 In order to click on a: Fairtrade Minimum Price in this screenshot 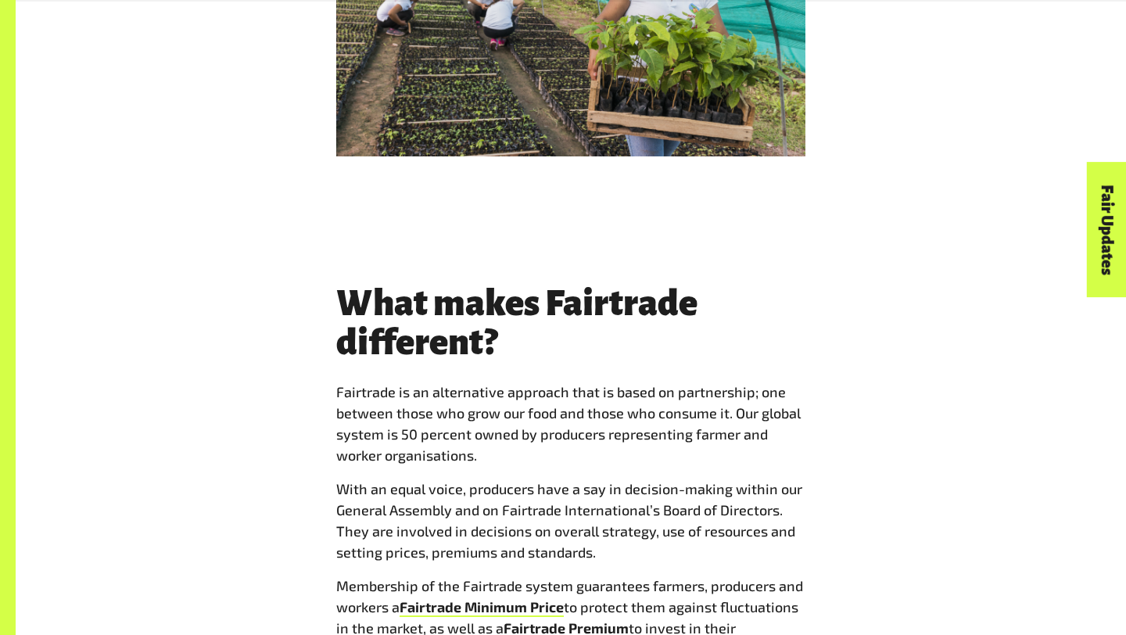, I will do `click(482, 608)`.